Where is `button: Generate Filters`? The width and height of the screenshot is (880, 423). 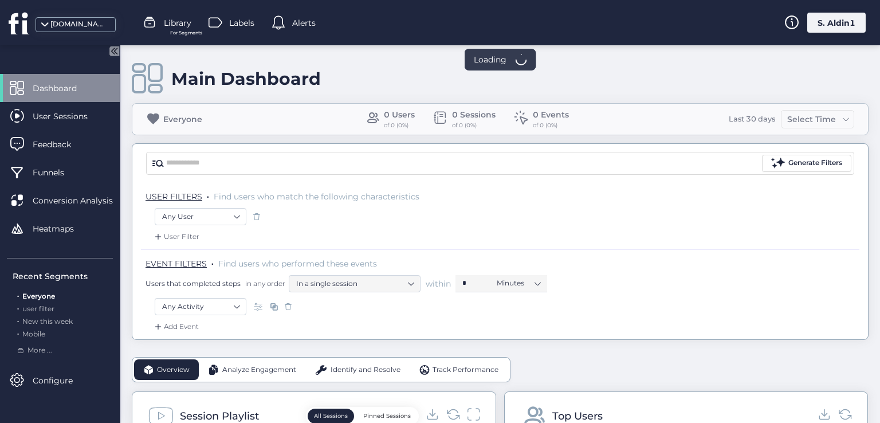 button: Generate Filters is located at coordinates (806, 163).